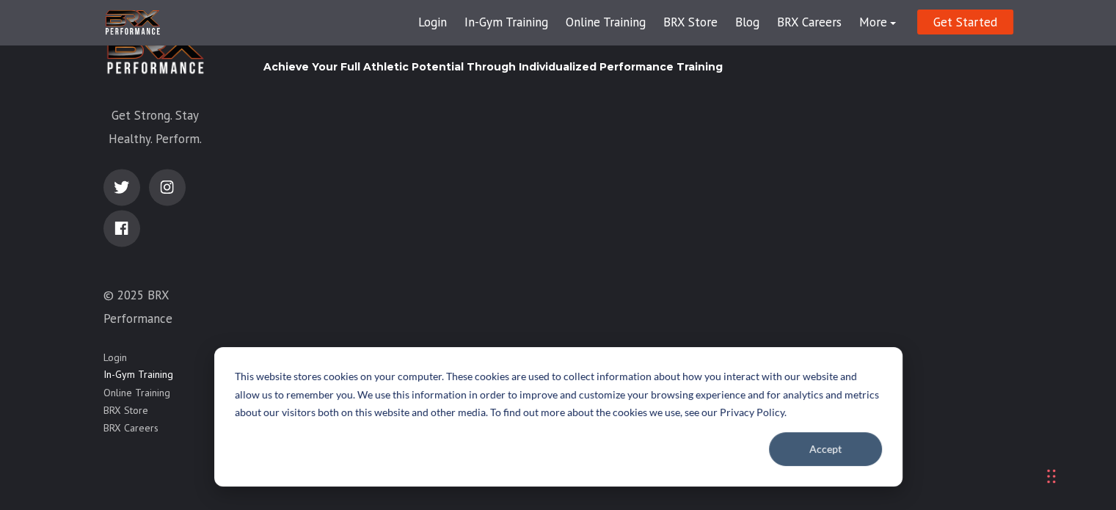 This screenshot has height=510, width=1116. Describe the element at coordinates (167, 187) in the screenshot. I see `a: instagram` at that location.